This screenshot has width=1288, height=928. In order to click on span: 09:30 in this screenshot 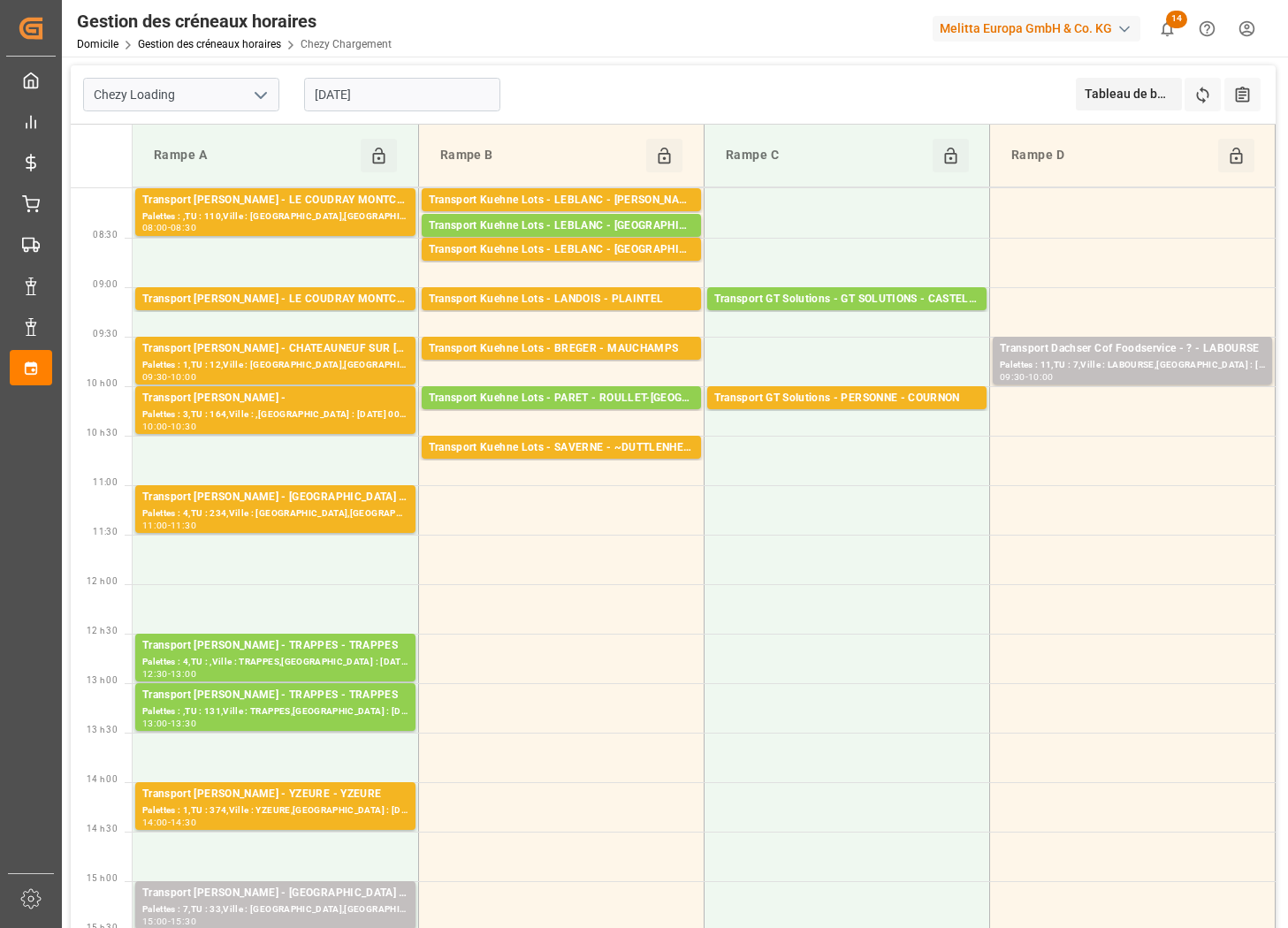, I will do `click(106, 333)`.